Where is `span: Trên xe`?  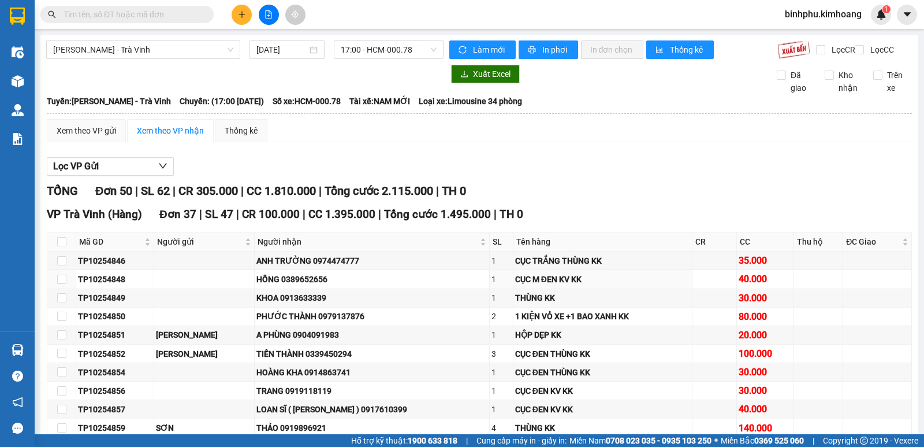 span: Trên xe is located at coordinates (898, 81).